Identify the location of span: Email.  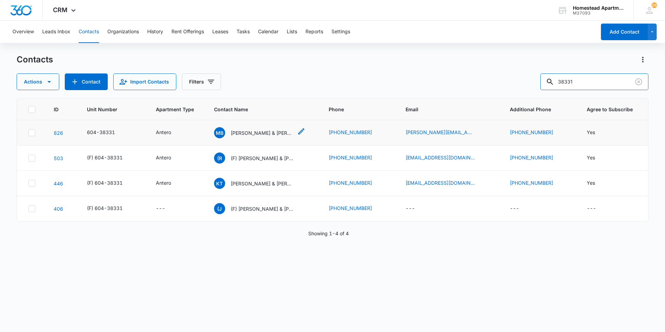
(444, 109).